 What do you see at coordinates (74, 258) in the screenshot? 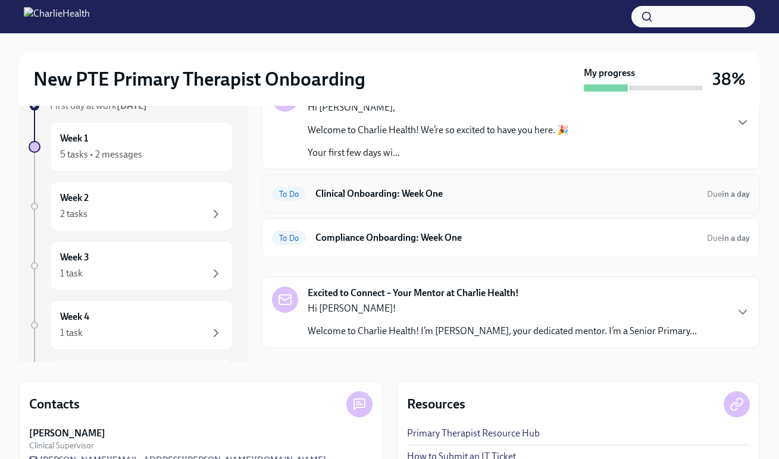
I see `h6: Week 3` at bounding box center [74, 258].